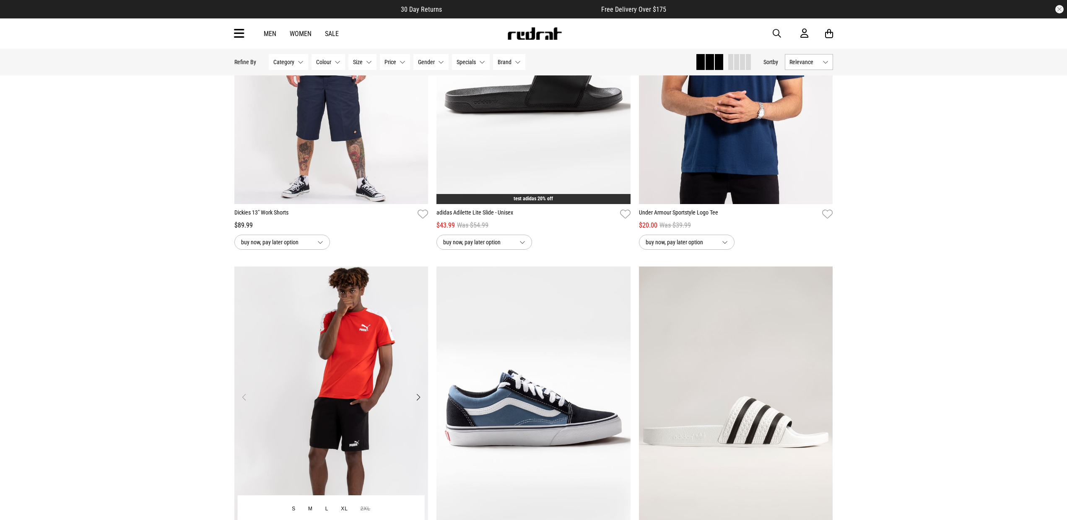  I want to click on button: Brand, so click(509, 62).